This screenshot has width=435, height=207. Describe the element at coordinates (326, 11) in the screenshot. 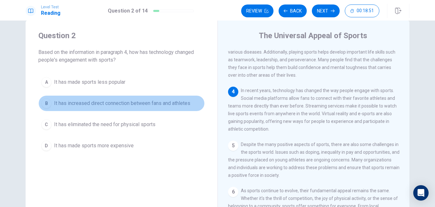

I see `button: Next` at that location.